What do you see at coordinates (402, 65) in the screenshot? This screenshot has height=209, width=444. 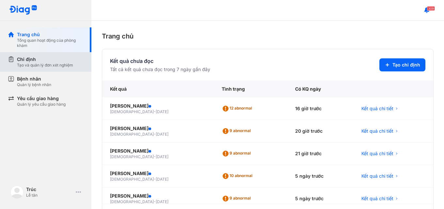 I see `button: Tạo chỉ định` at bounding box center [402, 65].